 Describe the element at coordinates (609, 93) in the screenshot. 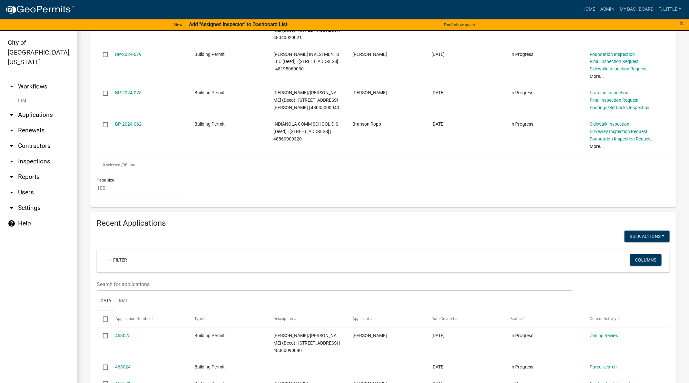

I see `a: Framing Inspection` at that location.